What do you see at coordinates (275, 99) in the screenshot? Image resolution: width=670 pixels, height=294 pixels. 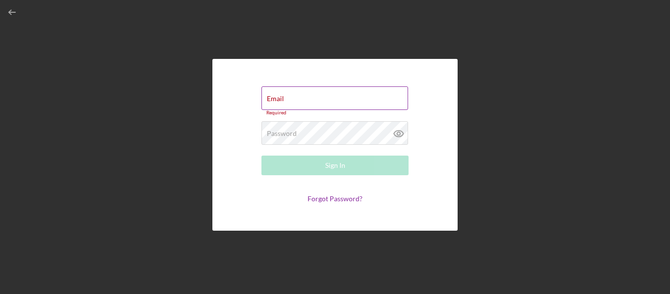 I see `label: Email` at bounding box center [275, 99].